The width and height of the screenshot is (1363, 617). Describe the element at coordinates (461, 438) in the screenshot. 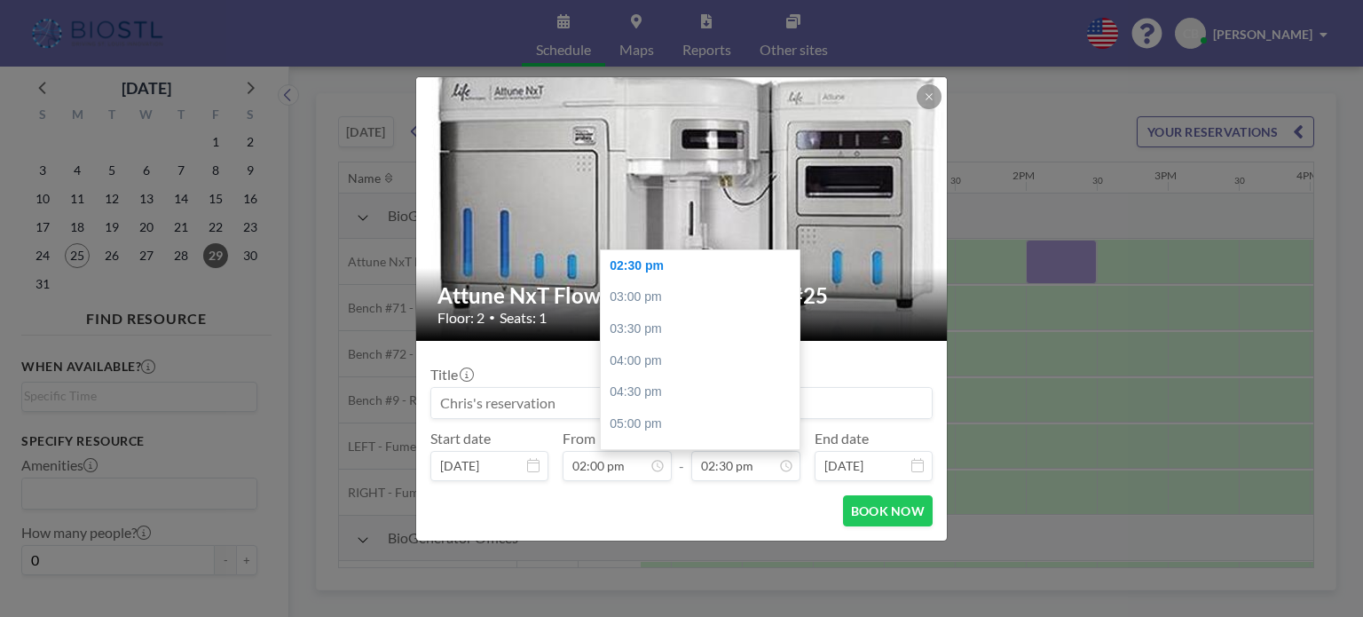

I see `label: Start date` at that location.